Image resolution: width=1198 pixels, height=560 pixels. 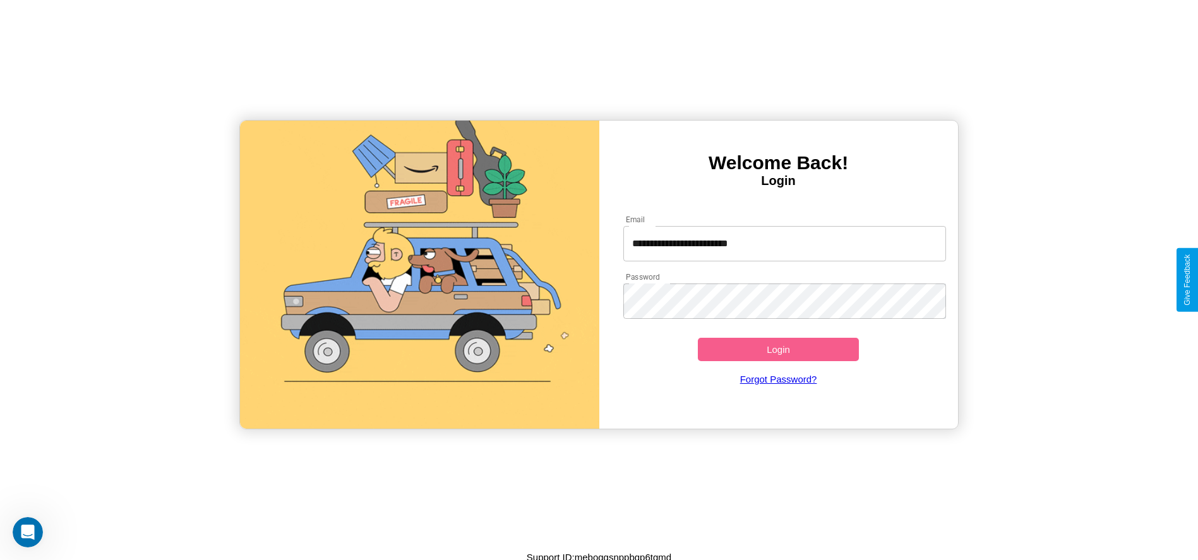 What do you see at coordinates (419, 275) in the screenshot?
I see `img: gif` at bounding box center [419, 275].